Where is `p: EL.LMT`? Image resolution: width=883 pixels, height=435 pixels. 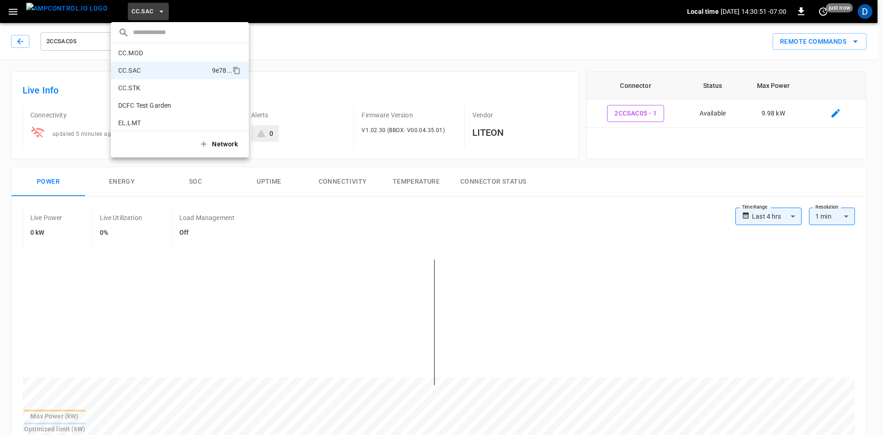 p: EL.LMT is located at coordinates (163, 123).